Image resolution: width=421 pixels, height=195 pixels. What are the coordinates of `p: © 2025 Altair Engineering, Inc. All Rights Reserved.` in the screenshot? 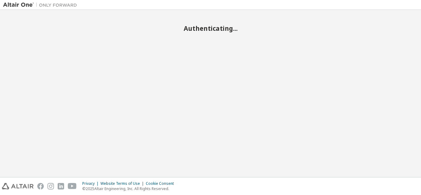 It's located at (130, 189).